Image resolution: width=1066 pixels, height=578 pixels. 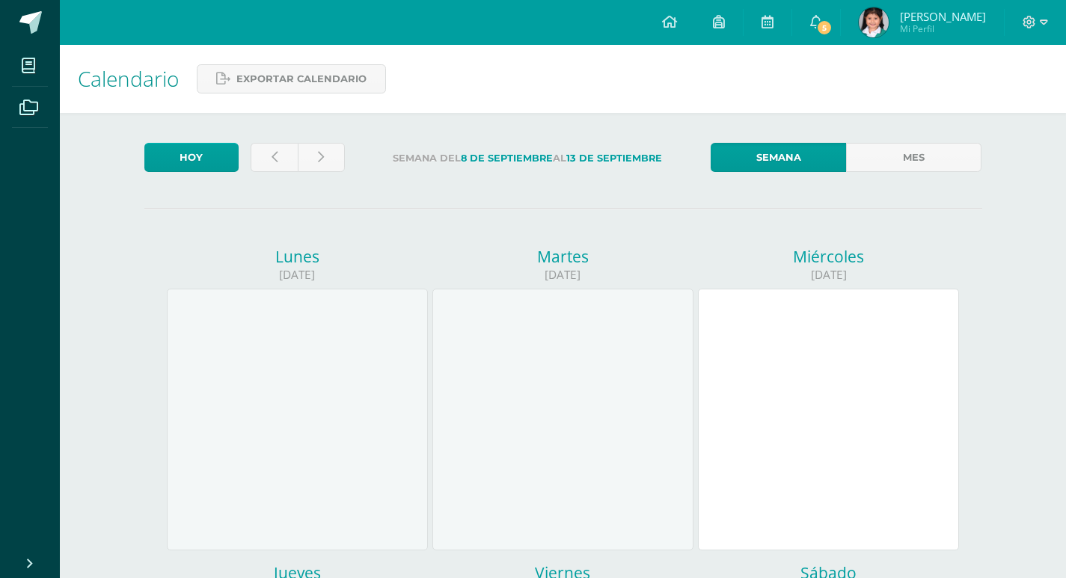 What do you see at coordinates (291, 79) in the screenshot?
I see `a: Exportar calendario` at bounding box center [291, 79].